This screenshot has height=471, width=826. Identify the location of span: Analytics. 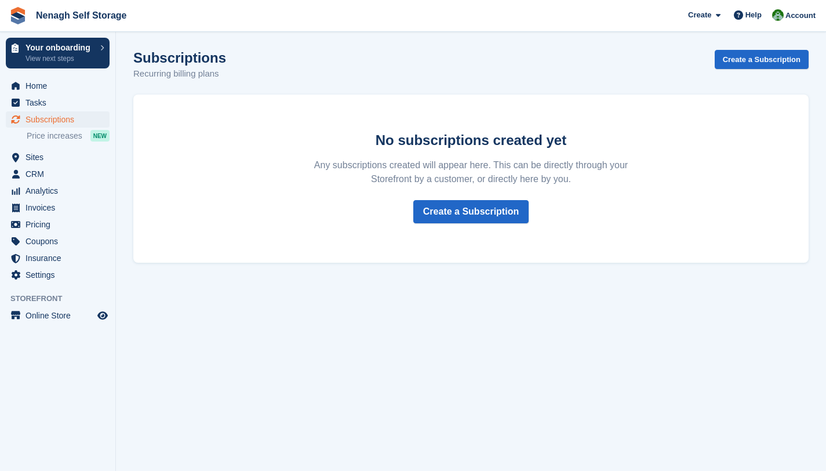
(60, 191).